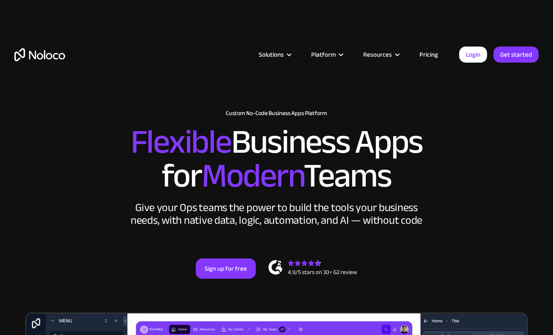 The image size is (553, 335). What do you see at coordinates (276, 113) in the screenshot?
I see `h1: Custom No-Code Business Apps Platform` at bounding box center [276, 113].